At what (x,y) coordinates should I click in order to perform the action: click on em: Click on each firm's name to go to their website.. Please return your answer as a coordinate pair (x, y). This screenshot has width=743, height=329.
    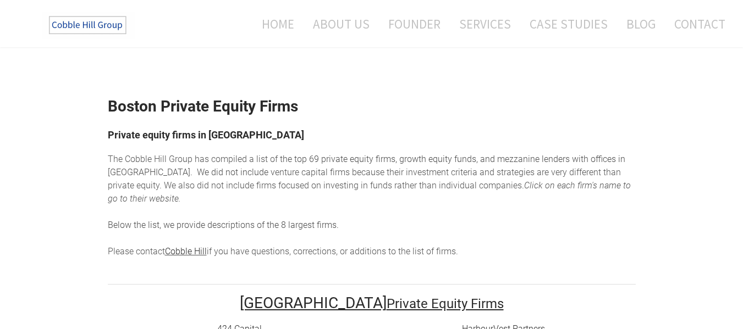
    Looking at the image, I should click on (369, 192).